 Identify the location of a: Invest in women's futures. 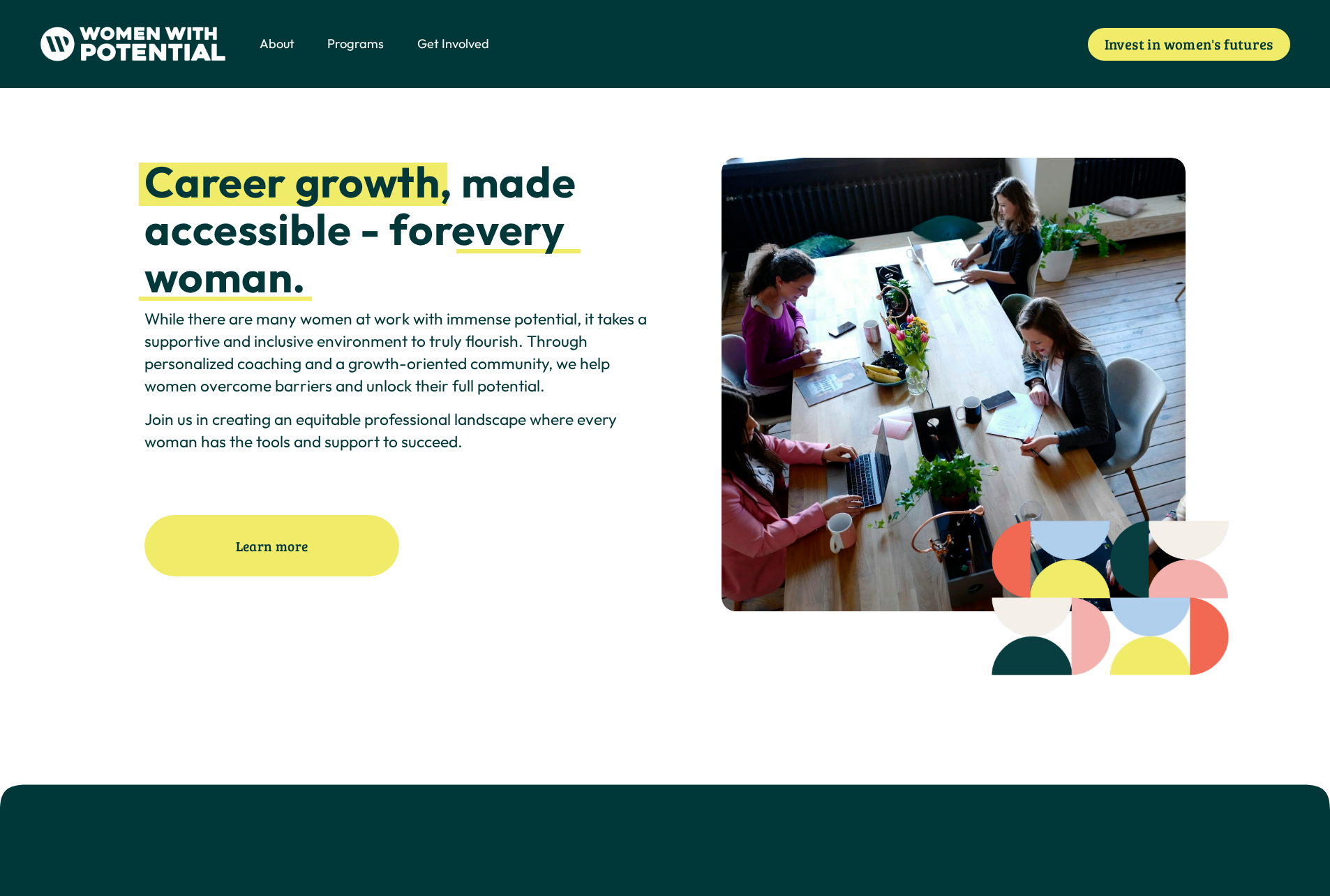
(1189, 44).